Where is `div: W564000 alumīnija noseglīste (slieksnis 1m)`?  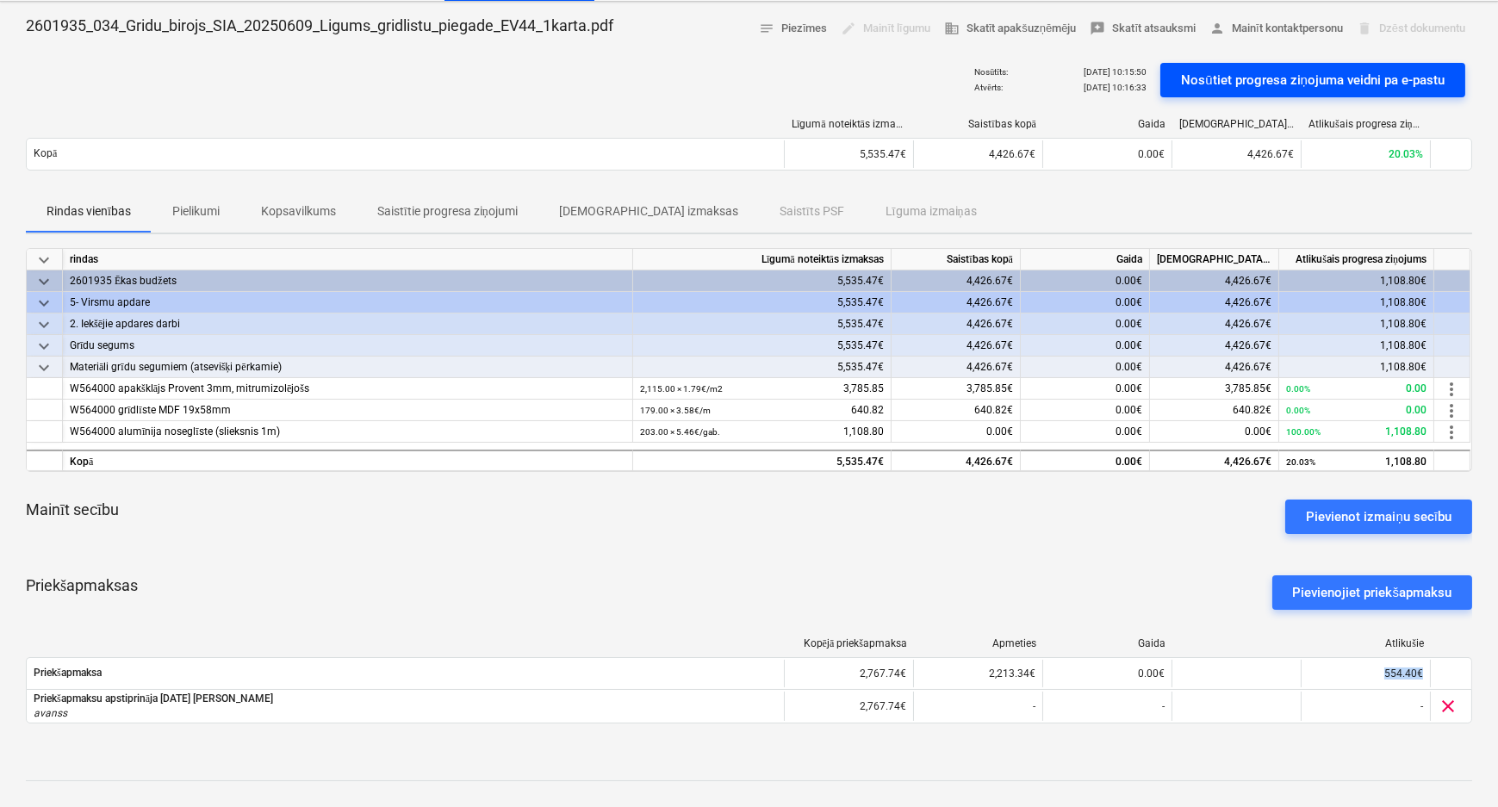 div: W564000 alumīnija noseglīste (slieksnis 1m) is located at coordinates (347, 432).